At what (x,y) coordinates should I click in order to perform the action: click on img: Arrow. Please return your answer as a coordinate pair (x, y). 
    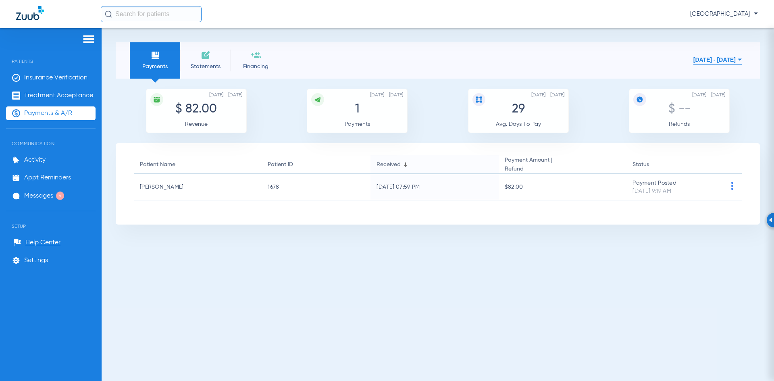
    Looking at the image, I should click on (770, 220).